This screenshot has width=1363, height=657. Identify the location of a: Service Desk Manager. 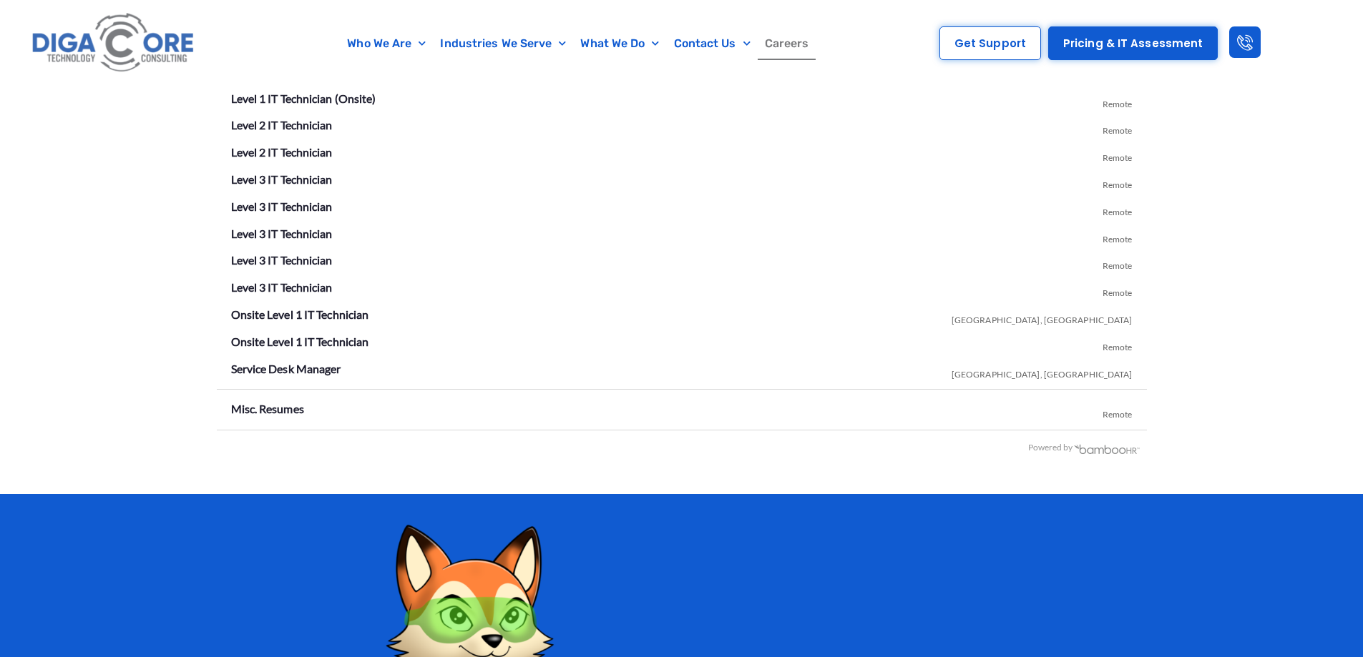
(286, 368).